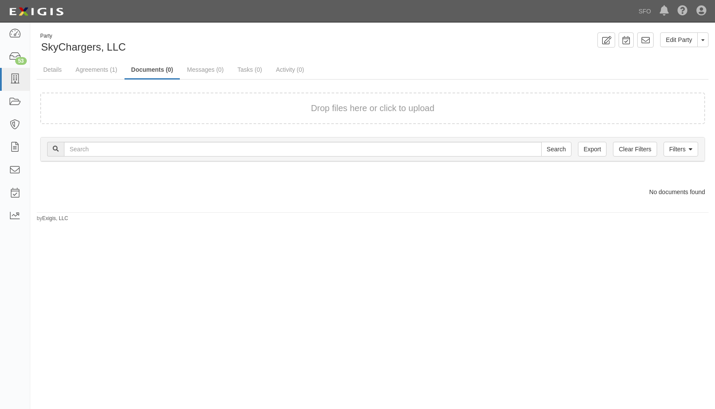 Image resolution: width=715 pixels, height=409 pixels. Describe the element at coordinates (249, 70) in the screenshot. I see `a: Tasks (0)` at that location.